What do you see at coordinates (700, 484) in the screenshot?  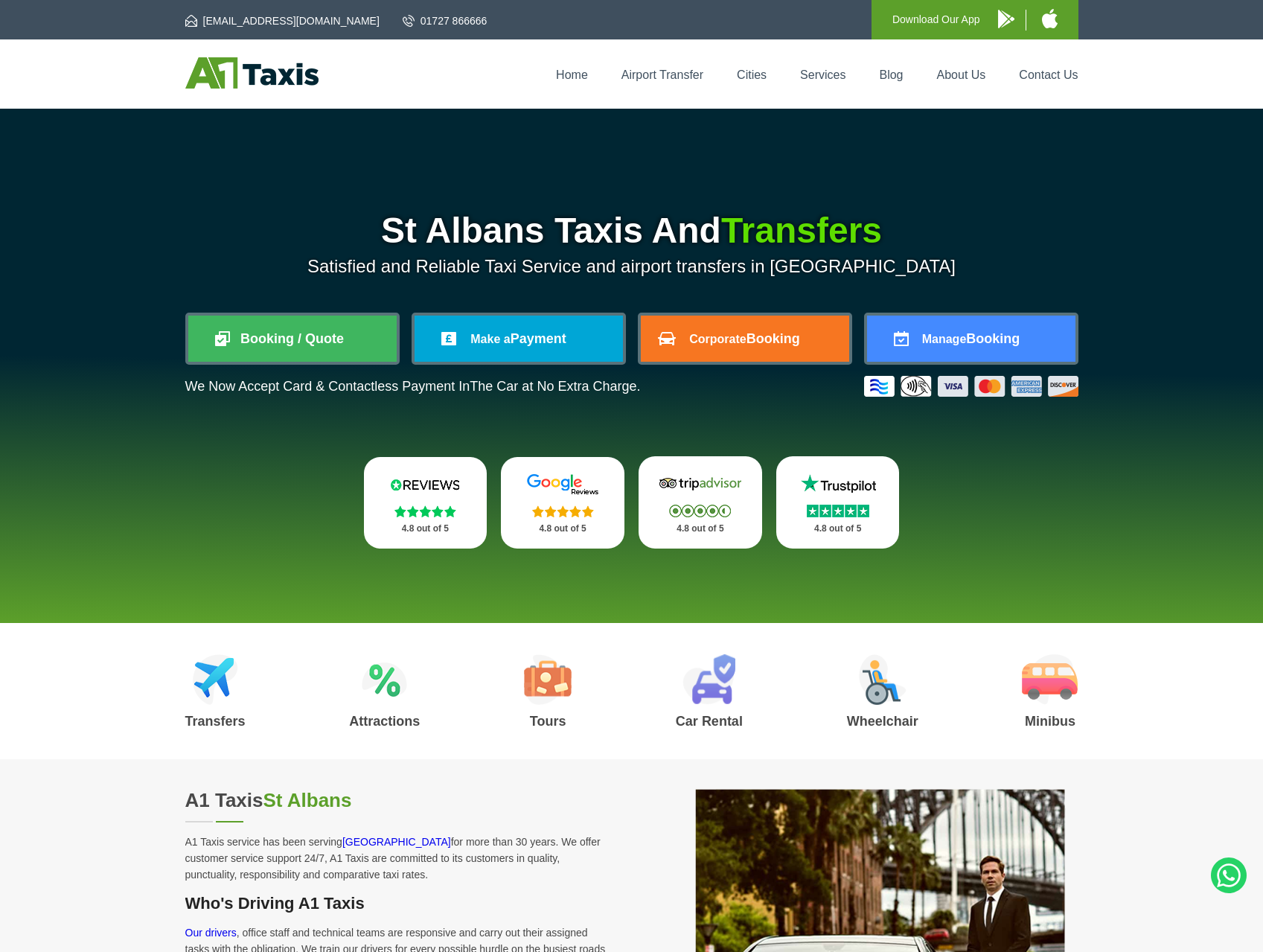 I see `img: Tripadvisor` at bounding box center [700, 484].